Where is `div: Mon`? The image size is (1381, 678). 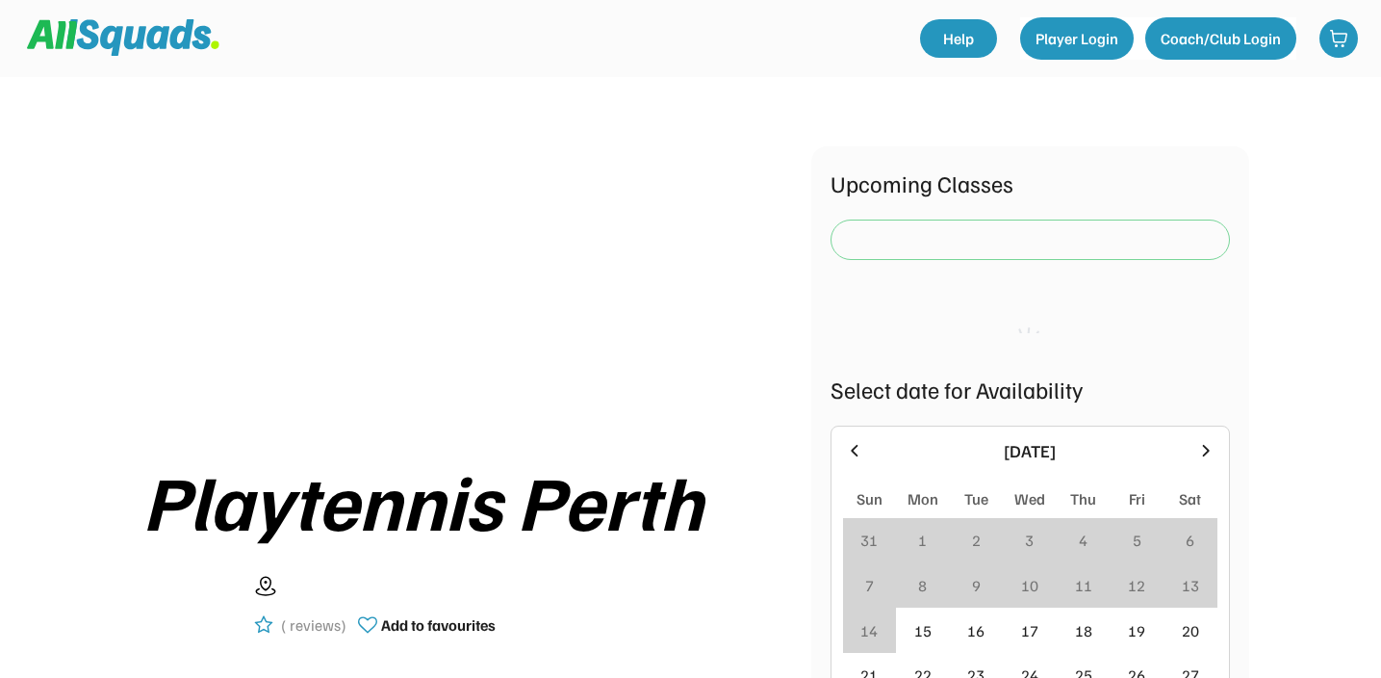
div: Mon is located at coordinates (923, 499).